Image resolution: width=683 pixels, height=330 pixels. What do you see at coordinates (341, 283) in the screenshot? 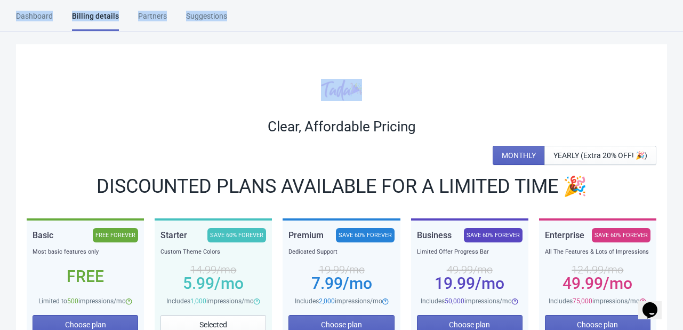
I see `div: 7.99` at bounding box center [341, 283].